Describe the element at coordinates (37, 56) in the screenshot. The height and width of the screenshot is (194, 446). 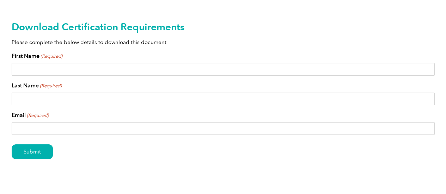
I see `label: First Name` at that location.